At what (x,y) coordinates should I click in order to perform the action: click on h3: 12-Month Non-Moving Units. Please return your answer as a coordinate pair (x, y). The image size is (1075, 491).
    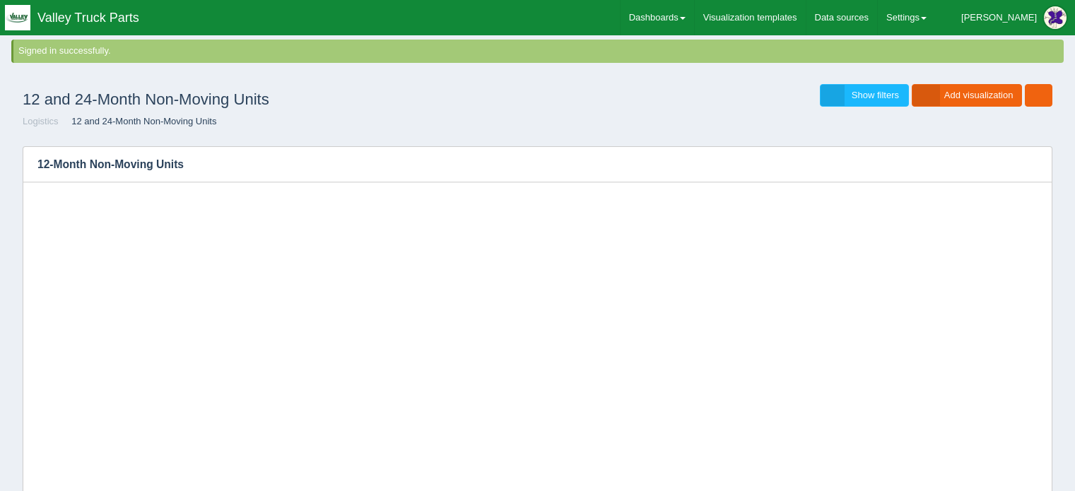
    Looking at the image, I should click on (527, 165).